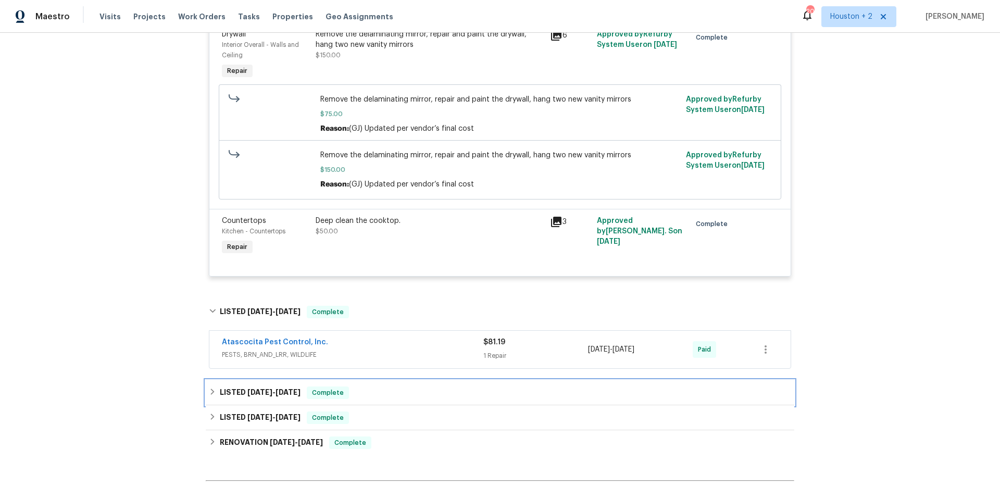  Describe the element at coordinates (353, 355) in the screenshot. I see `span: PESTS, BRN_AND_LRR, WILDLIFE` at that location.